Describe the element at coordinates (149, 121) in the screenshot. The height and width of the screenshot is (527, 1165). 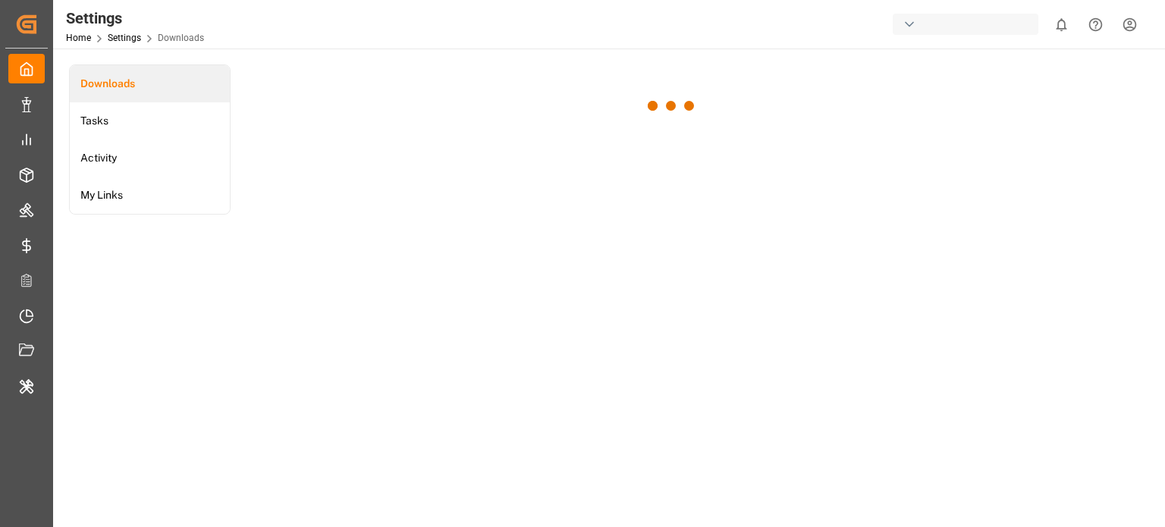
I see `a: Tasks` at that location.